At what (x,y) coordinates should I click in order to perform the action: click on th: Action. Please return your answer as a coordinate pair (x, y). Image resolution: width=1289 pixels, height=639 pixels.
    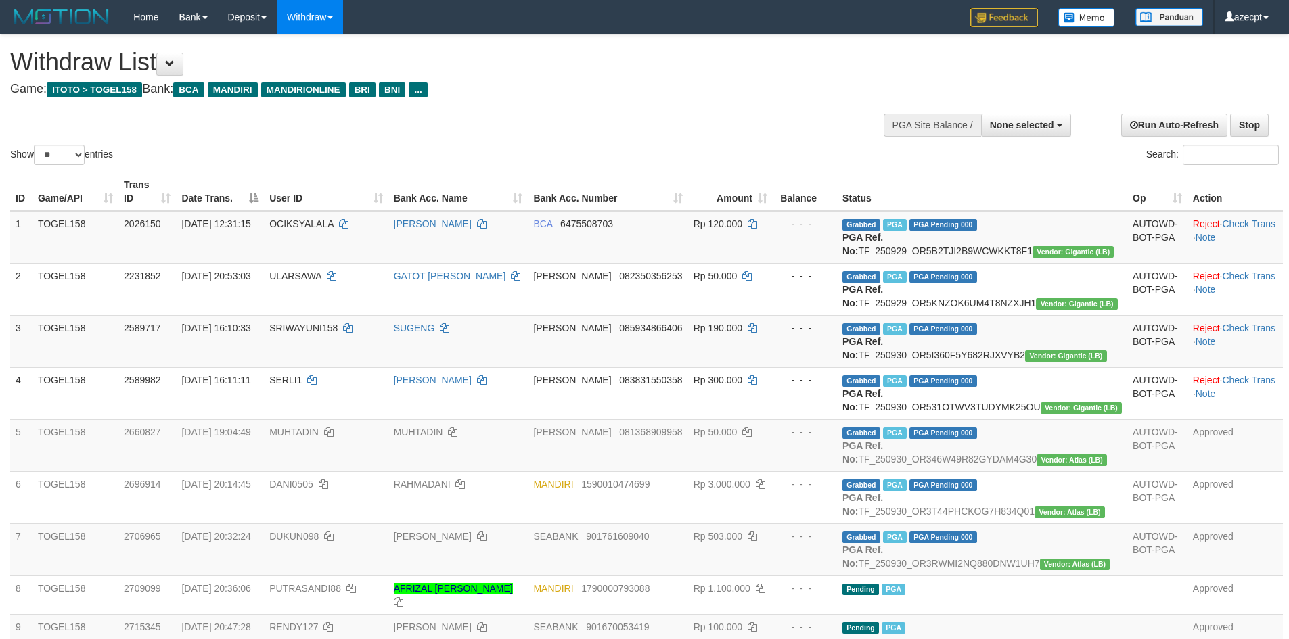
    Looking at the image, I should click on (1235, 191).